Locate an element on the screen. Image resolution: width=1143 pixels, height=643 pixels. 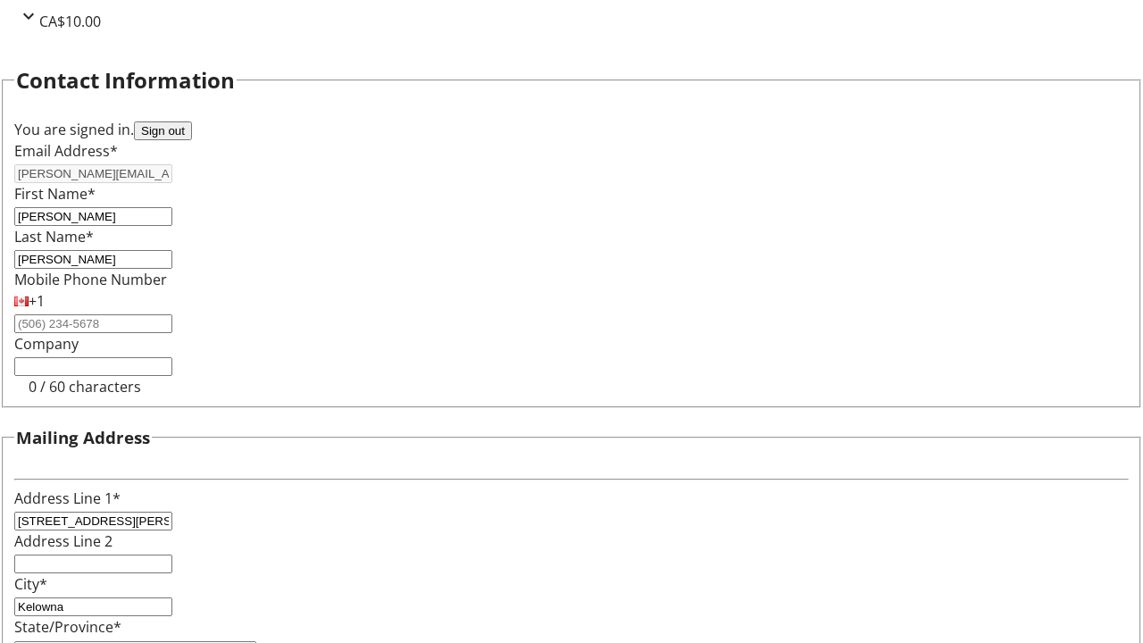
label: Last Name* is located at coordinates (54, 237).